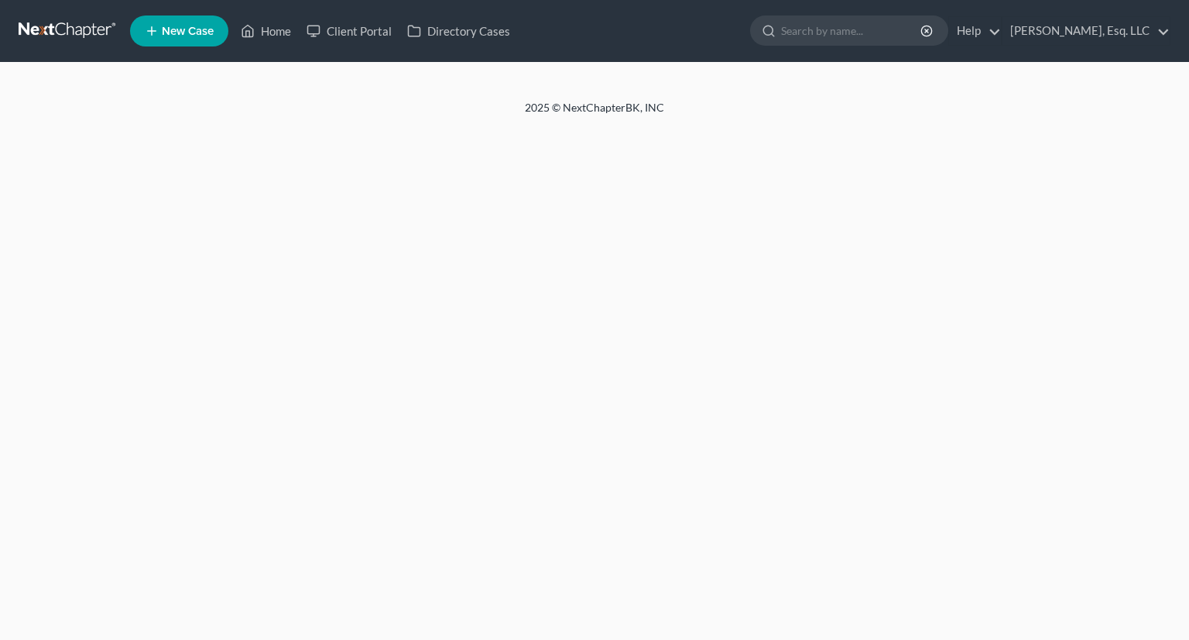 The width and height of the screenshot is (1189, 640). I want to click on span: New Case, so click(187, 31).